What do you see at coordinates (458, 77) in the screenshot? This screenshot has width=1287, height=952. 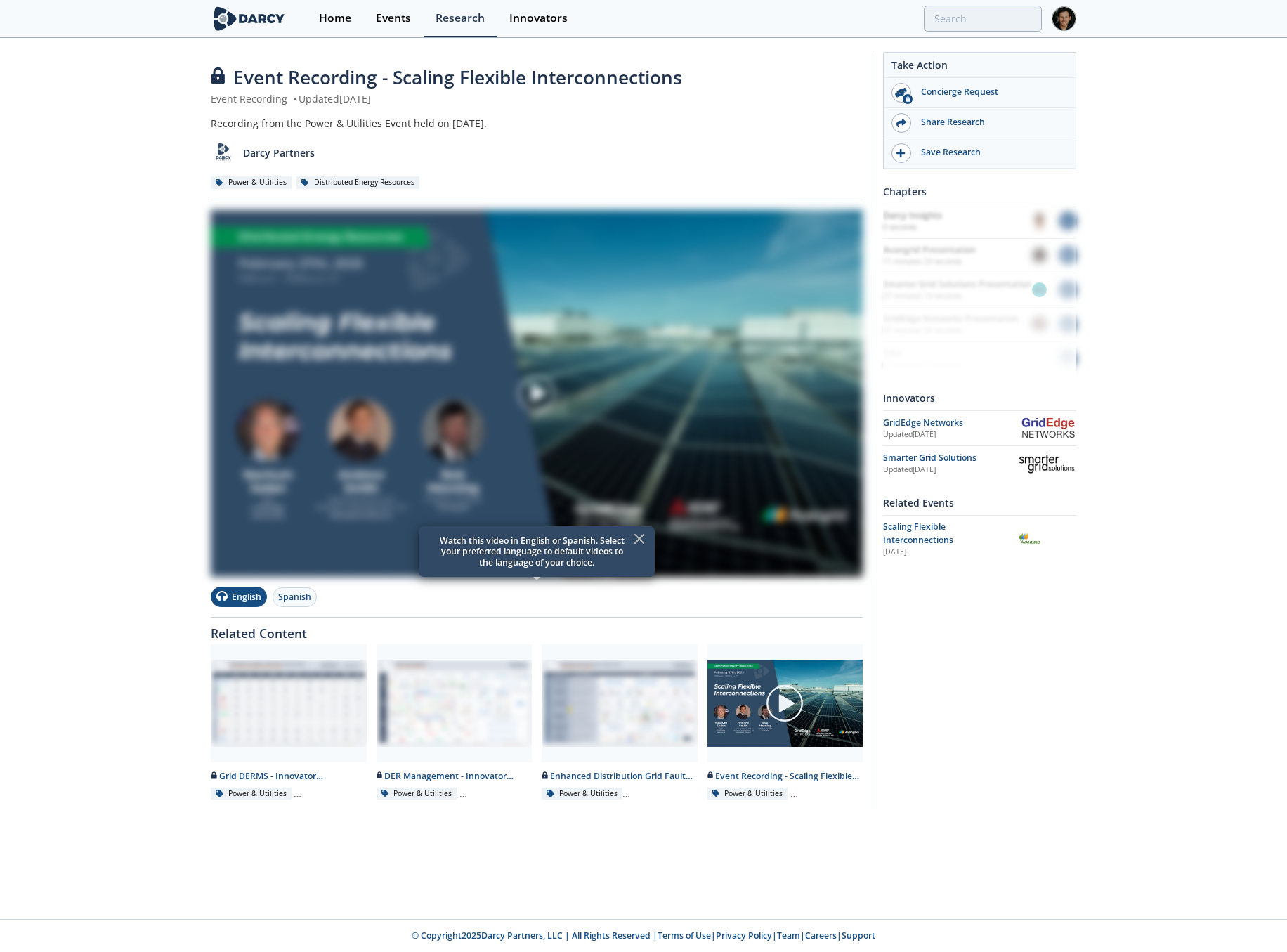 I see `span: Event Recording - Scaling Flexible Interconnections` at bounding box center [458, 77].